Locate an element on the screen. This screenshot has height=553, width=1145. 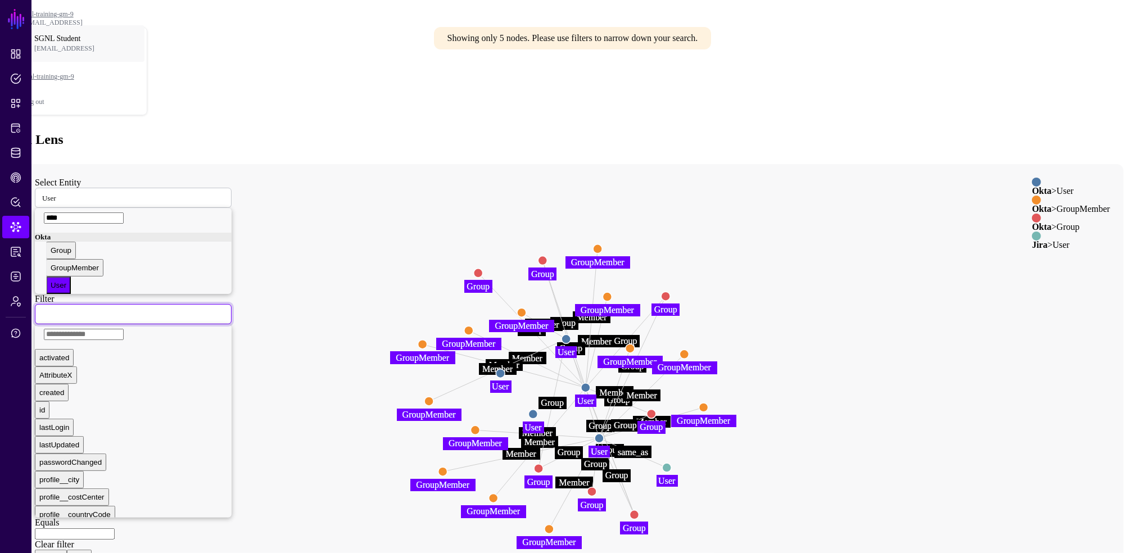
span: Dashboard is located at coordinates (16, 54).